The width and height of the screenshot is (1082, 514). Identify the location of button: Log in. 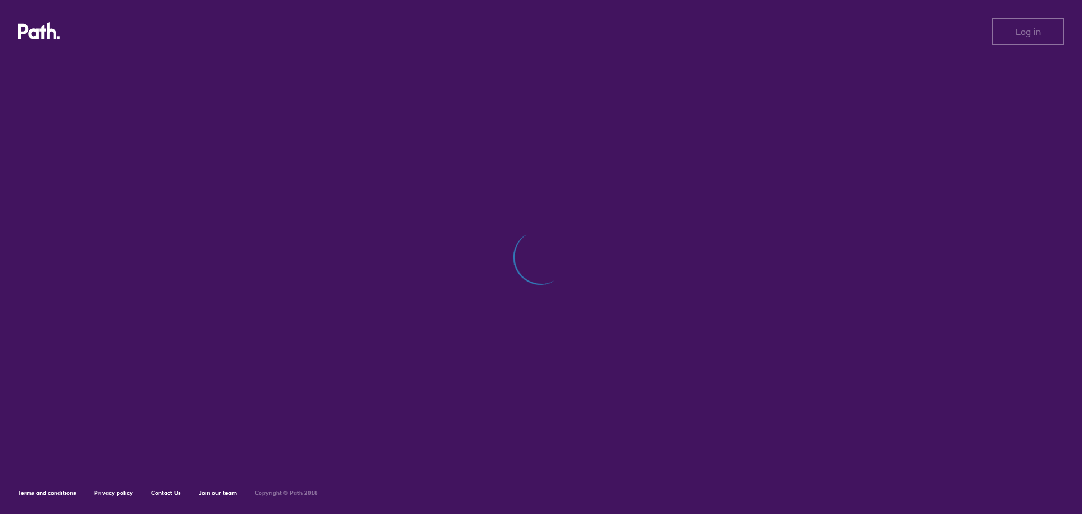
(1028, 32).